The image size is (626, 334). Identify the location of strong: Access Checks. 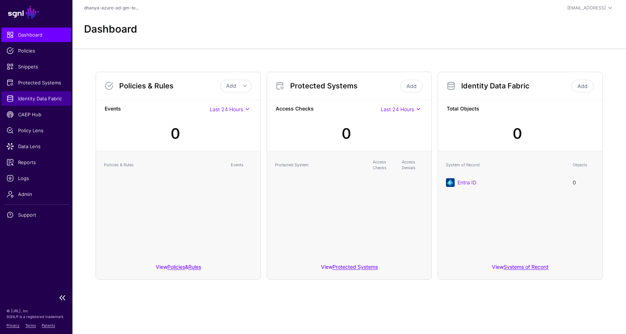
(328, 109).